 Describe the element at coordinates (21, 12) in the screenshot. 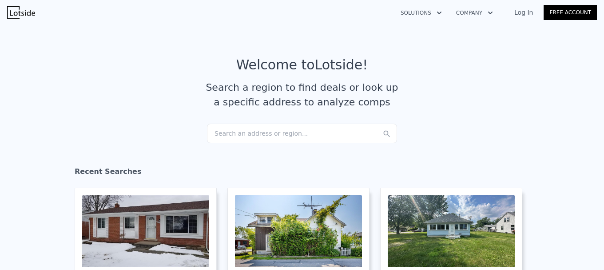

I see `img: Lotside` at that location.